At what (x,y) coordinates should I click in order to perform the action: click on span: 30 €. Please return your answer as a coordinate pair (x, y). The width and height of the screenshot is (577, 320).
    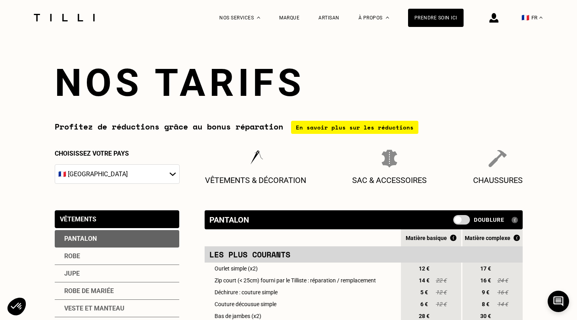
    Looking at the image, I should click on (486, 317).